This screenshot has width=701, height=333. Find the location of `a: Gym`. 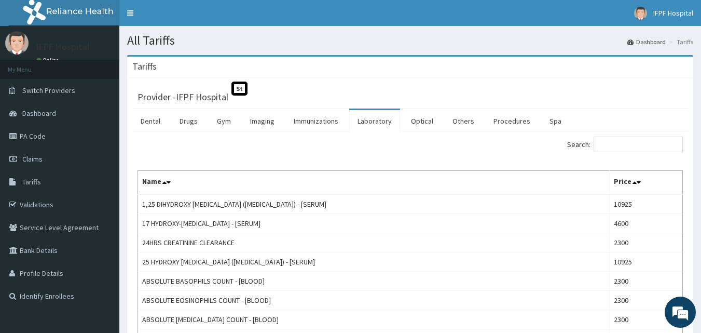

a: Gym is located at coordinates (224, 121).